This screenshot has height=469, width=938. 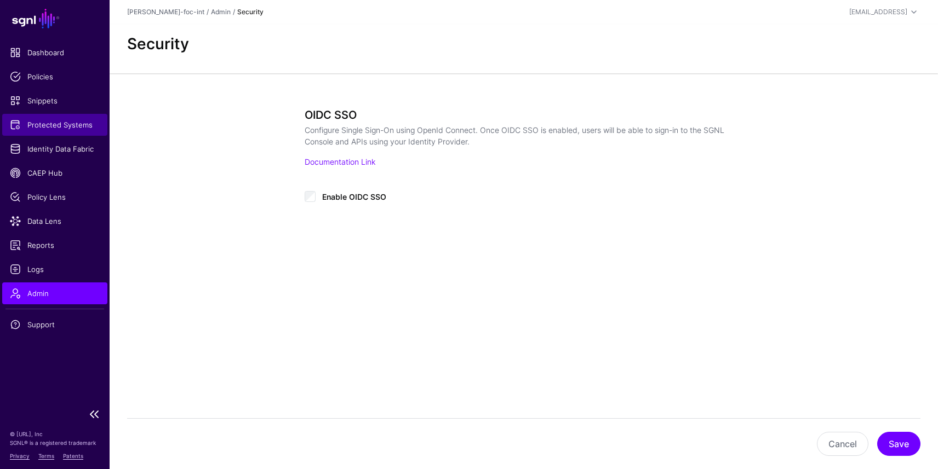 What do you see at coordinates (519, 136) in the screenshot?
I see `p: Configure Single Sign-On using OpenId Connect. Once OIDC SSO is enabled, users will be able to si...` at bounding box center [519, 136].